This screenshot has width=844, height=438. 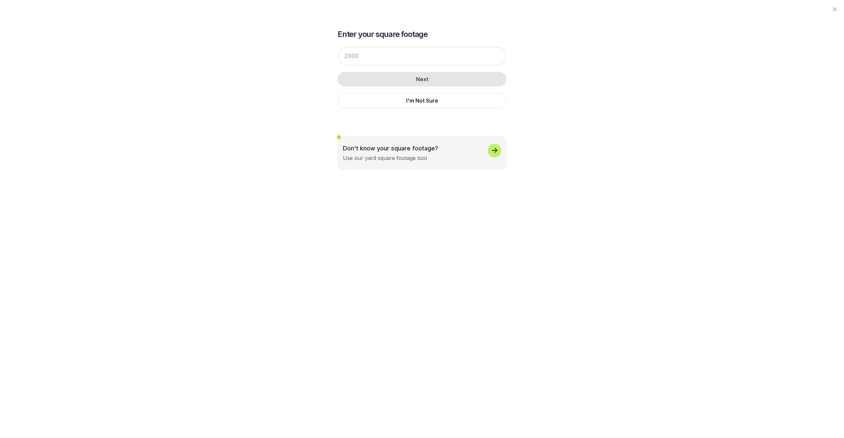 What do you see at coordinates (422, 79) in the screenshot?
I see `button: Next` at bounding box center [422, 79].